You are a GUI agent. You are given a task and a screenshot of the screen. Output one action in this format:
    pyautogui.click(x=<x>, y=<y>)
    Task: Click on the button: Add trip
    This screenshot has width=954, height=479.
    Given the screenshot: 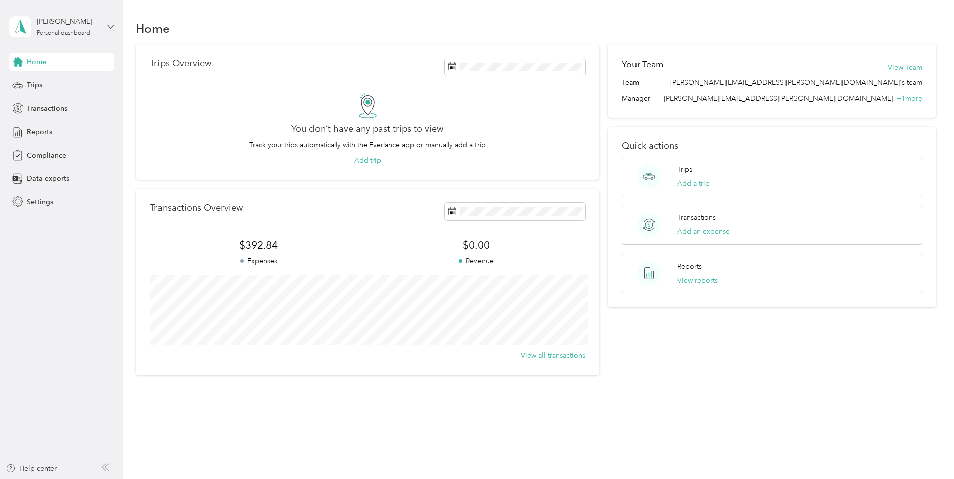 What is the action you would take?
    pyautogui.click(x=368, y=160)
    